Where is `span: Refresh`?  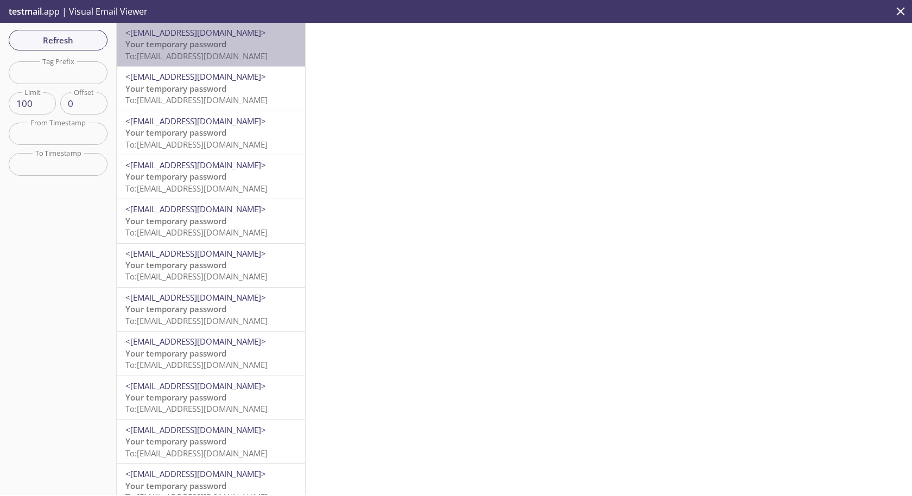 span: Refresh is located at coordinates (58, 40).